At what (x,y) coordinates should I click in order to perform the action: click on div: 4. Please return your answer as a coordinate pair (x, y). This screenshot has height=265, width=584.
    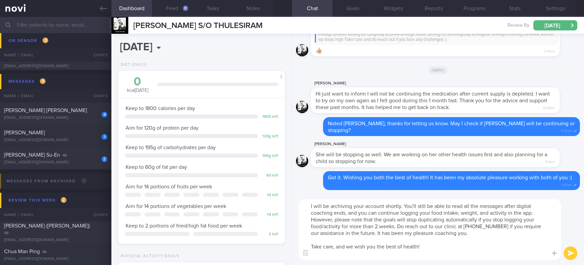
    Looking at the image, I should click on (104, 114).